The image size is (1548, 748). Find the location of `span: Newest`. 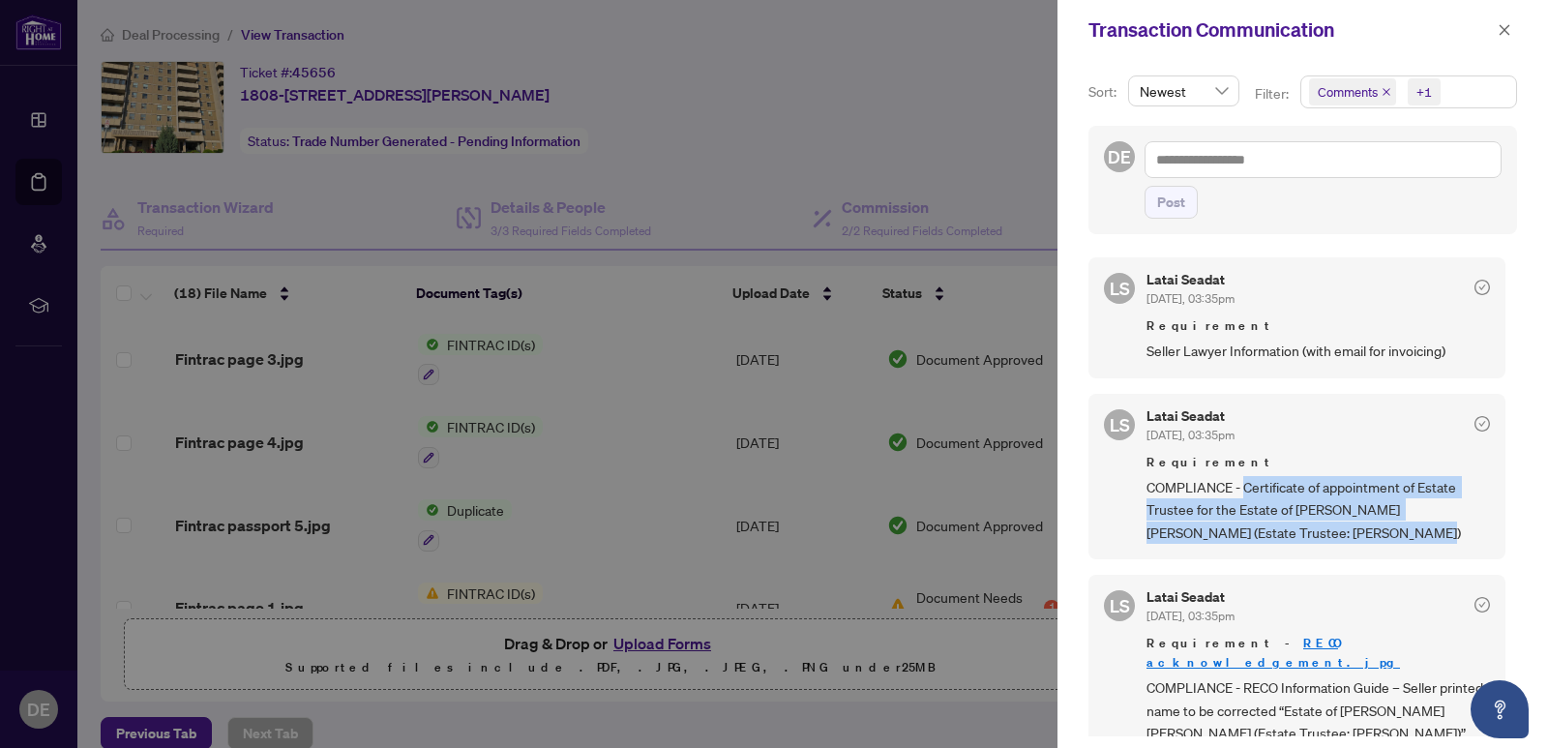

span: Newest is located at coordinates (1183, 91).